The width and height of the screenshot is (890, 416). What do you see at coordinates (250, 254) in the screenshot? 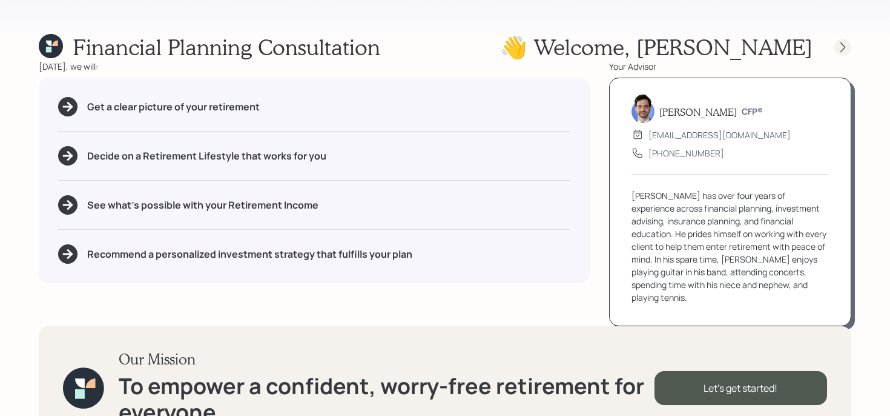
I see `h5: Recommend a personalized investment strategy that fulfills your plan` at bounding box center [250, 254].